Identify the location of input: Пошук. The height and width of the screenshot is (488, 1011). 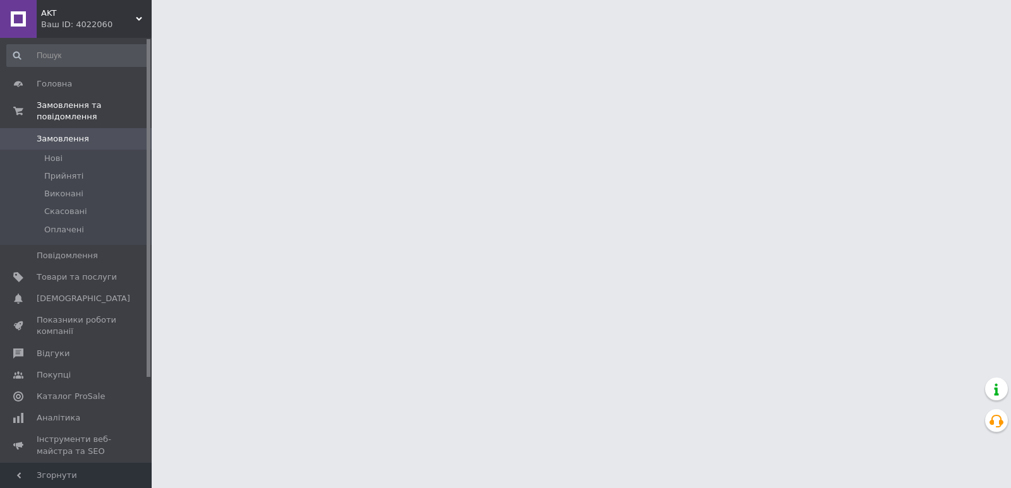
(78, 56).